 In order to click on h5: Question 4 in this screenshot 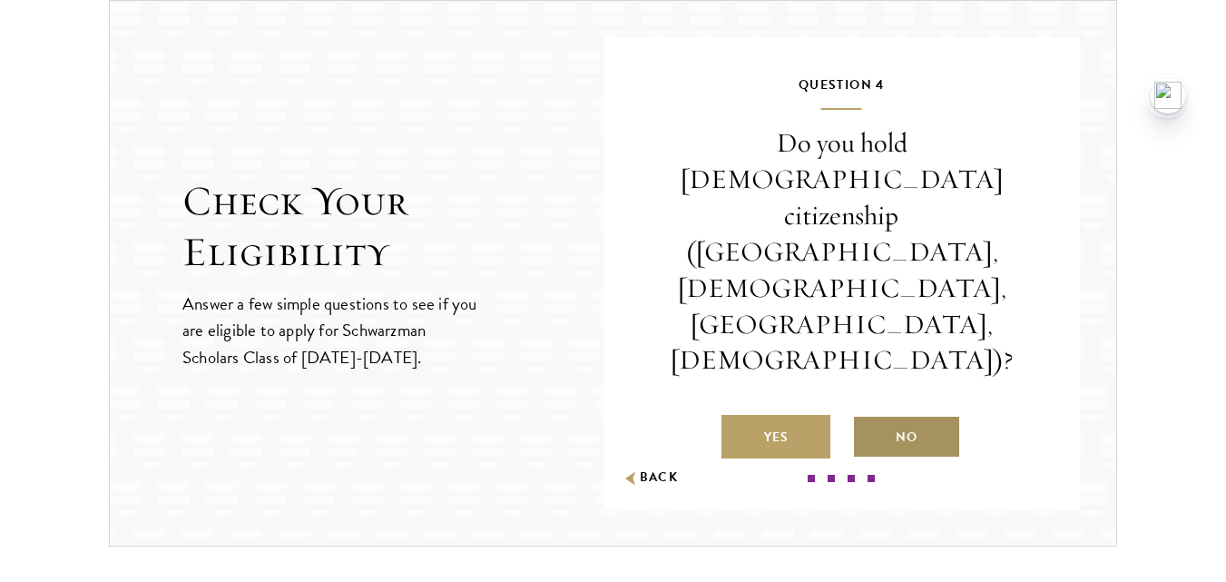, I will do `click(842, 92)`.